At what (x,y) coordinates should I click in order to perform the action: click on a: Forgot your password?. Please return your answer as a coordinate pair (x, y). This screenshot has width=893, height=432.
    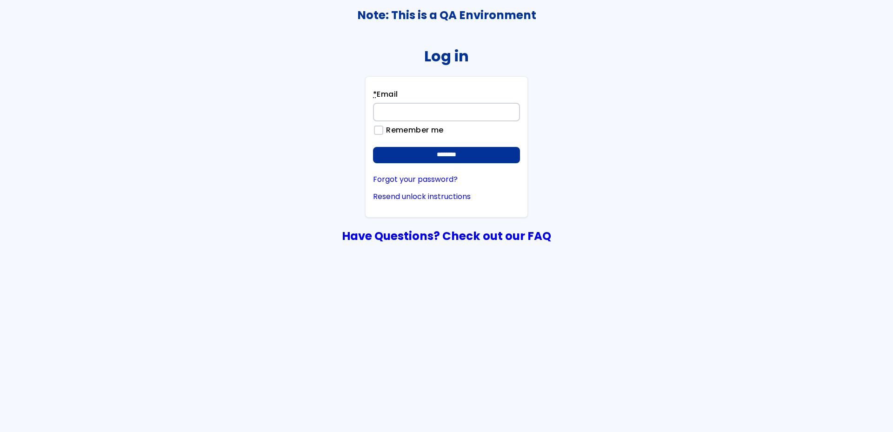
    Looking at the image, I should click on (447, 180).